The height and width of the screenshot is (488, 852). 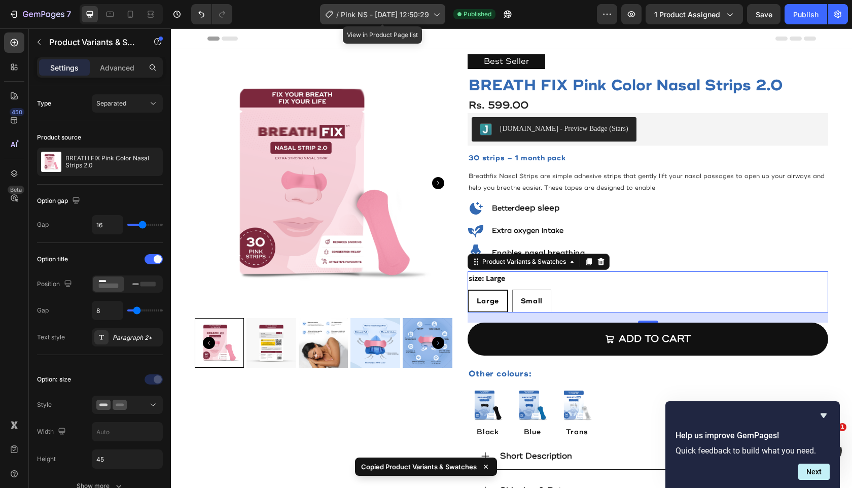 I want to click on h2: deep sleep, so click(x=354, y=180).